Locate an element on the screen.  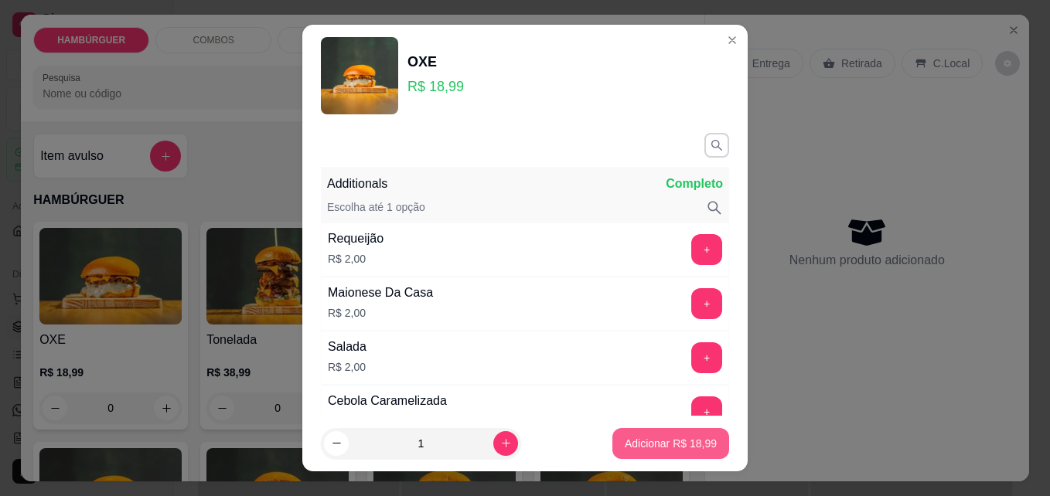
button: increase-product-quantity is located at coordinates (506, 444).